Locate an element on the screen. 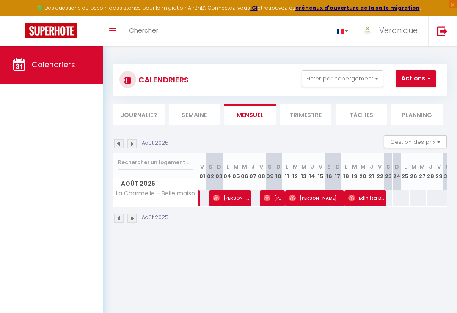 This screenshot has height=313, width=457. th: 21 is located at coordinates (372, 172).